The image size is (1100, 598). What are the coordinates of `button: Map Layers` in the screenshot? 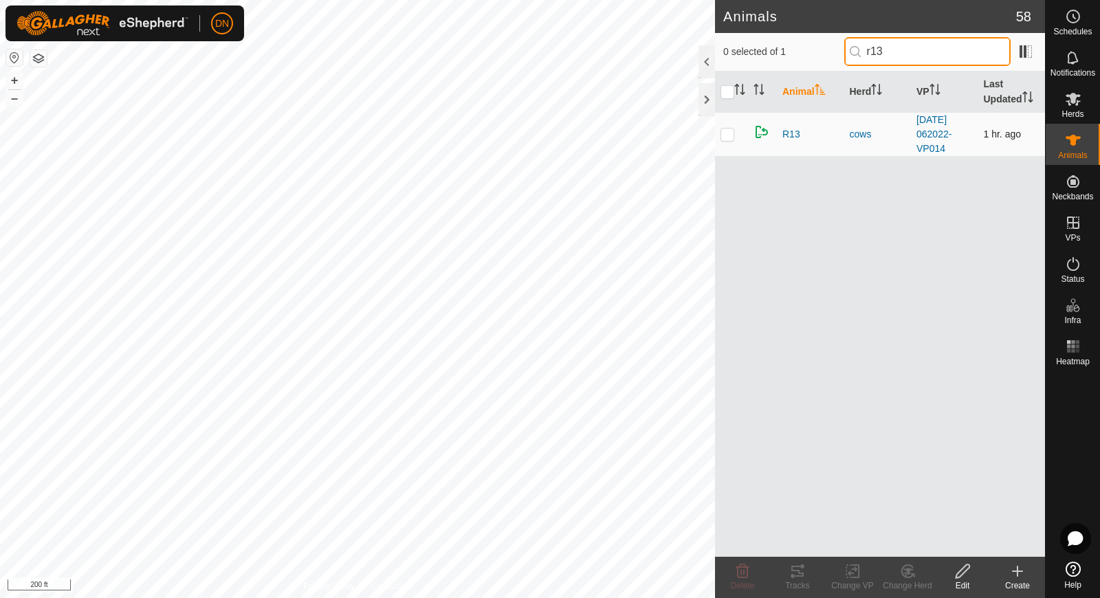 It's located at (39, 58).